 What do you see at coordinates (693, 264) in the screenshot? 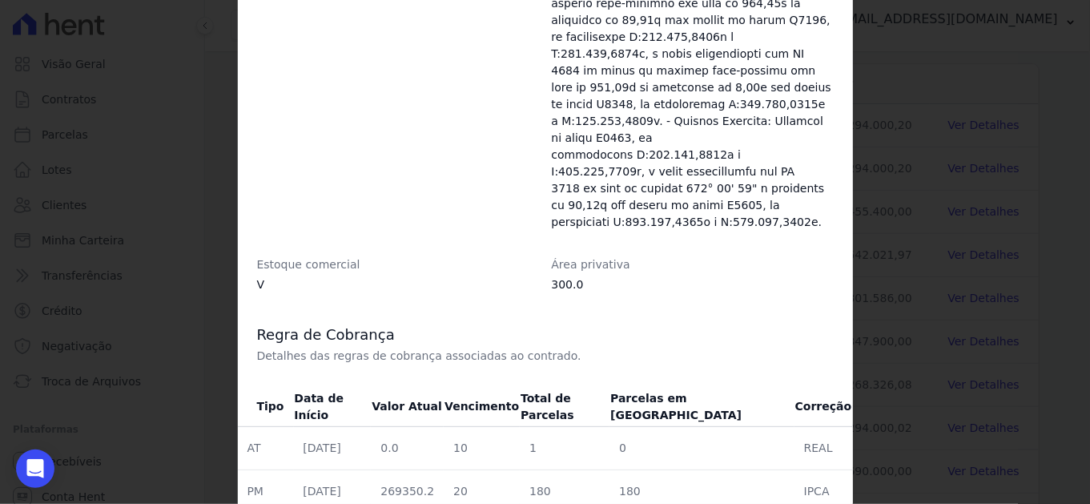
I see `dt: Área privativa` at bounding box center [693, 264].